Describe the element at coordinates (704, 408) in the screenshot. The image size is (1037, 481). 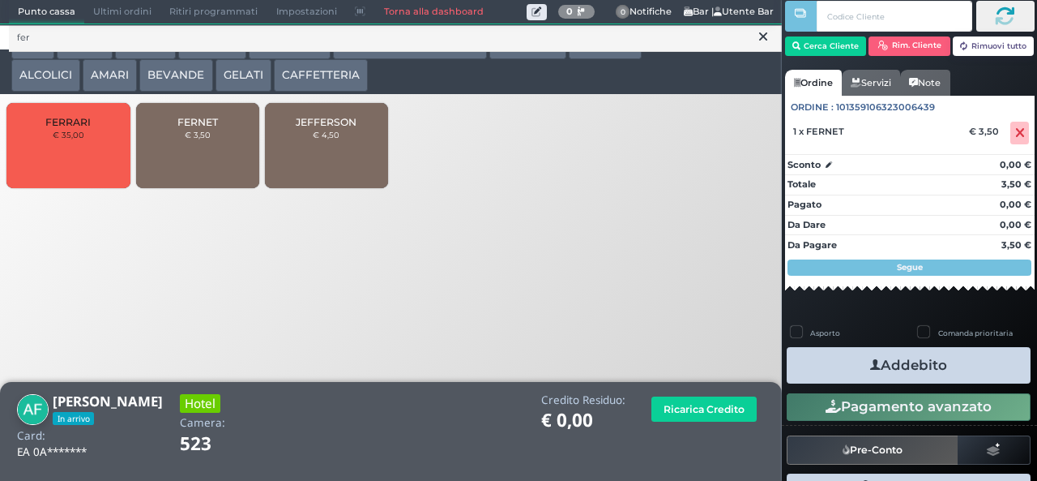
I see `button: Ricarica Credito` at that location.